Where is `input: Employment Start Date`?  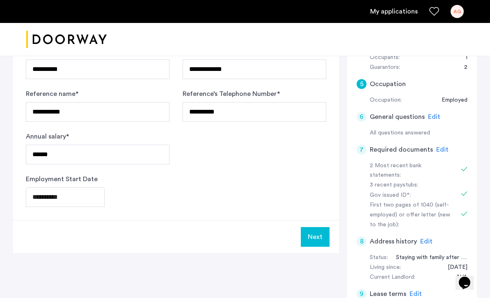 input: Employment Start Date is located at coordinates (65, 197).